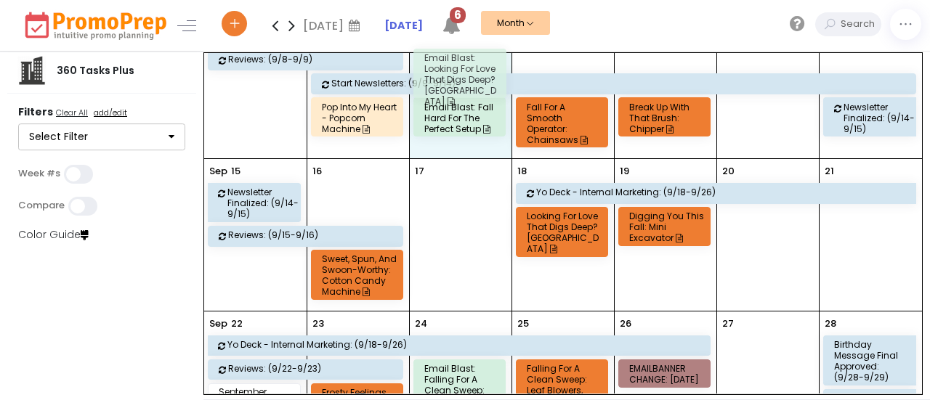  I want to click on div: Birthday Message Final Approved: (9/28-9/29), so click(872, 361).